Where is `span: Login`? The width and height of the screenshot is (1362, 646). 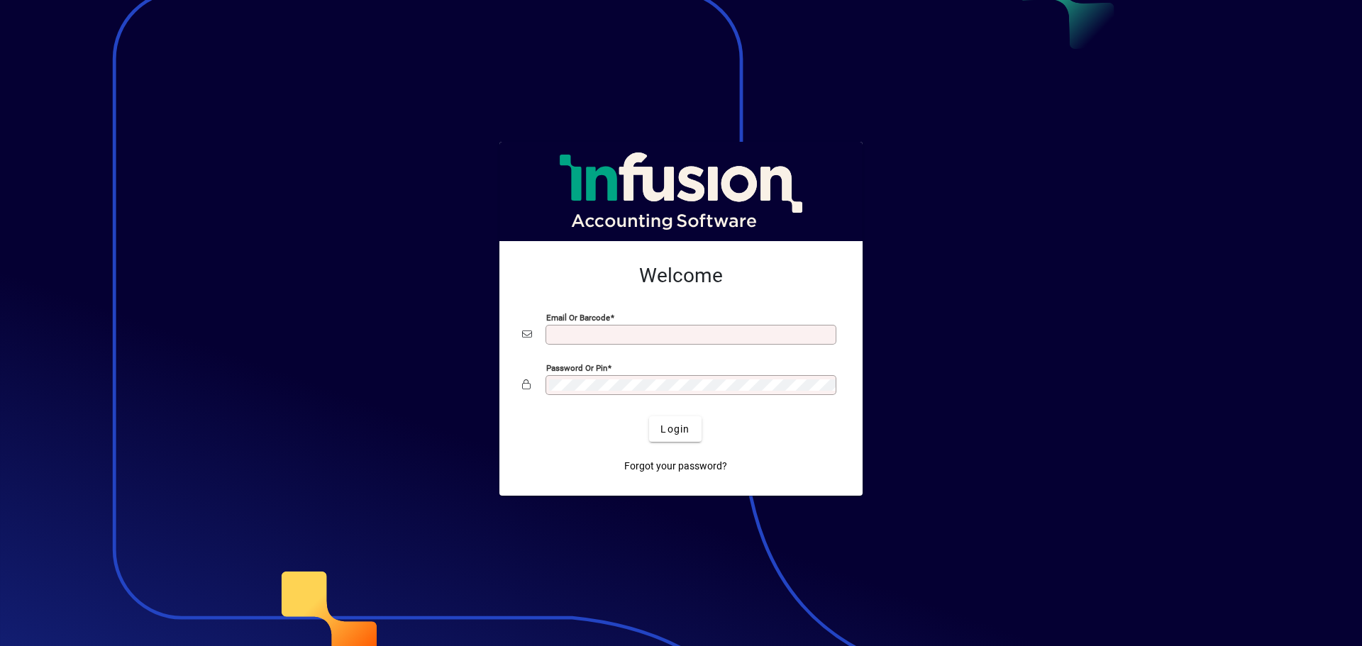
span: Login is located at coordinates (675, 429).